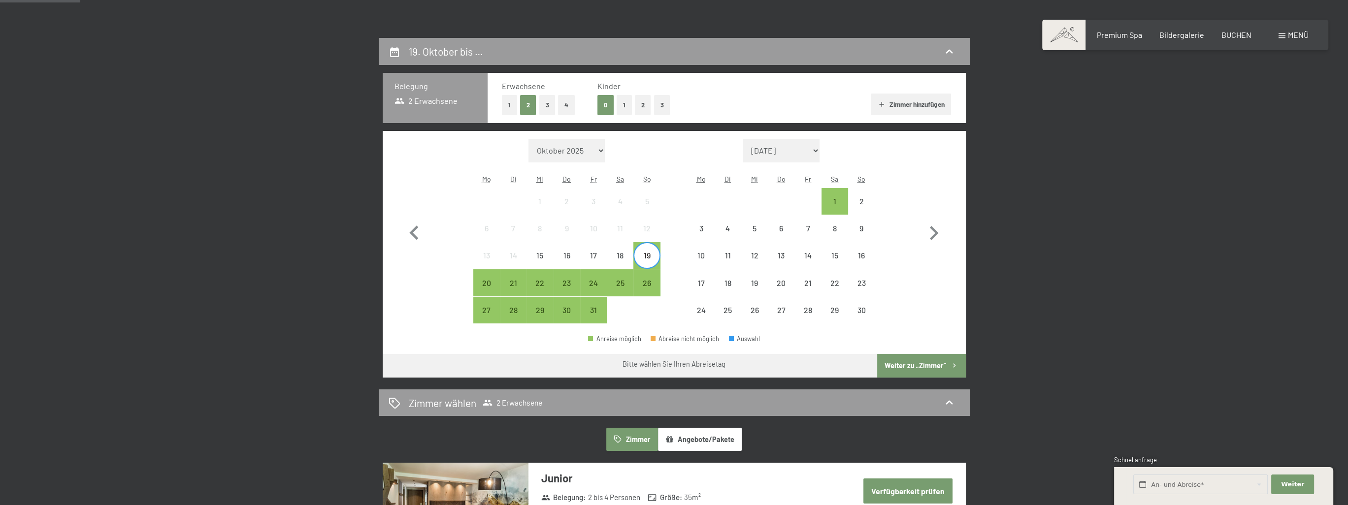  Describe the element at coordinates (540, 256) in the screenshot. I see `div: Wed Oct 15 2025` at that location.